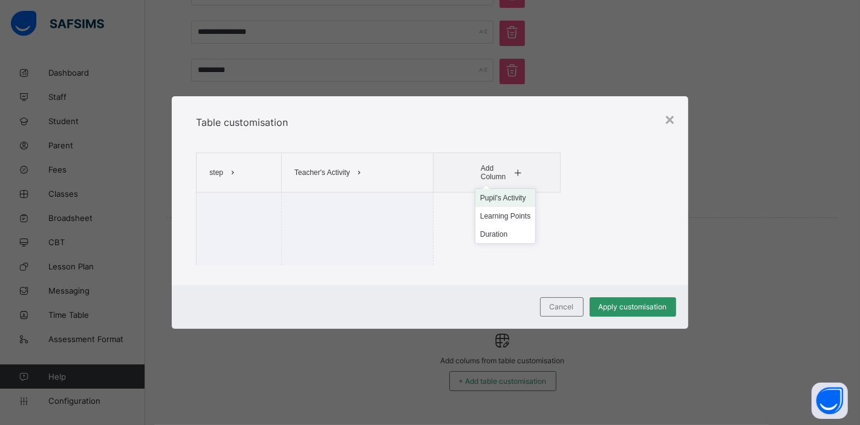 Image resolution: width=860 pixels, height=425 pixels. Describe the element at coordinates (322, 172) in the screenshot. I see `span: Teacher's Activity` at that location.